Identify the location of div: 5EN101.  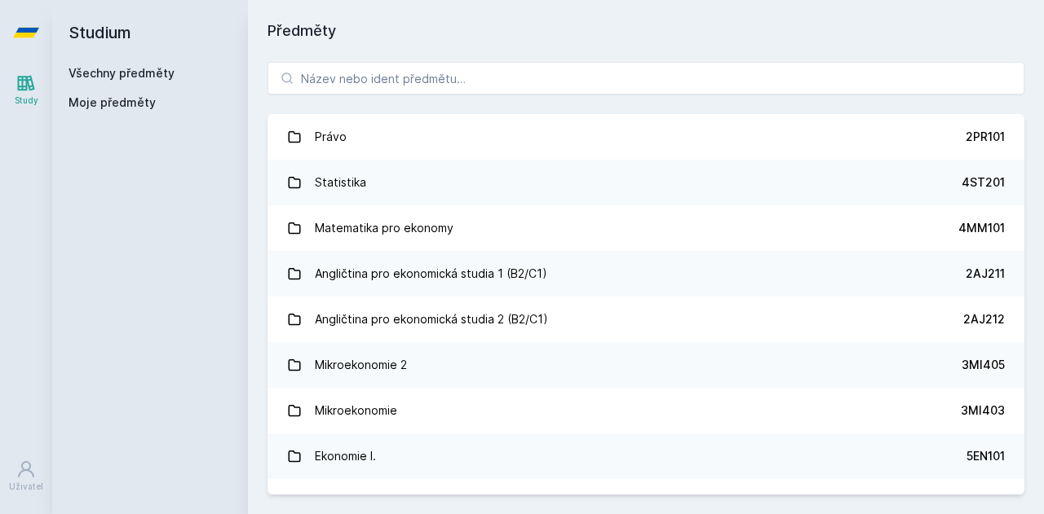
(985, 457).